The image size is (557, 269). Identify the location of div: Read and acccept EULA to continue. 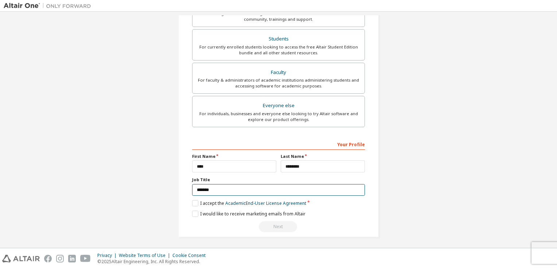
(278, 227).